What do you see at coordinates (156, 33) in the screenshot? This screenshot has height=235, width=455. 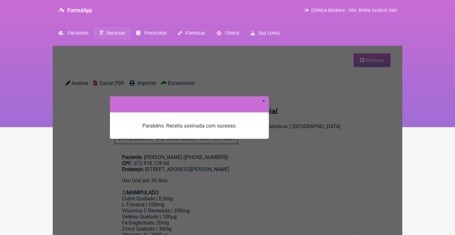 I see `span: Protocolos` at bounding box center [156, 33].